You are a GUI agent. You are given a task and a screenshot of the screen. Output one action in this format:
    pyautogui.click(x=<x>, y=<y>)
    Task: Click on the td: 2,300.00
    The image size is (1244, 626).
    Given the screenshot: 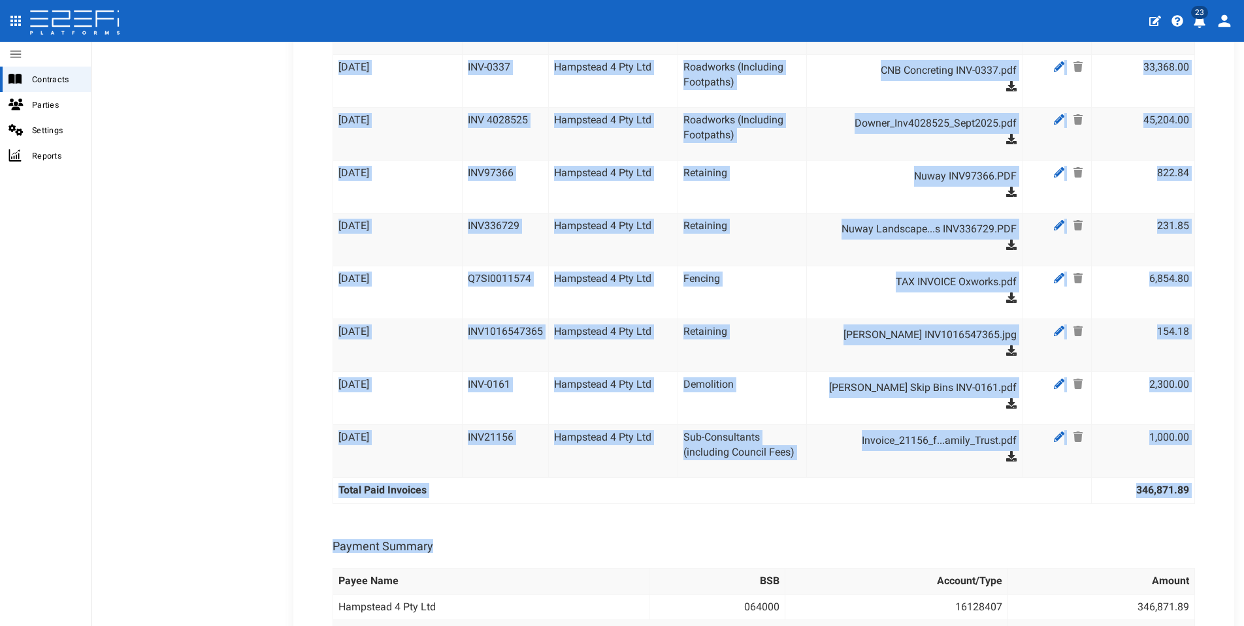 What is the action you would take?
    pyautogui.click(x=1142, y=398)
    